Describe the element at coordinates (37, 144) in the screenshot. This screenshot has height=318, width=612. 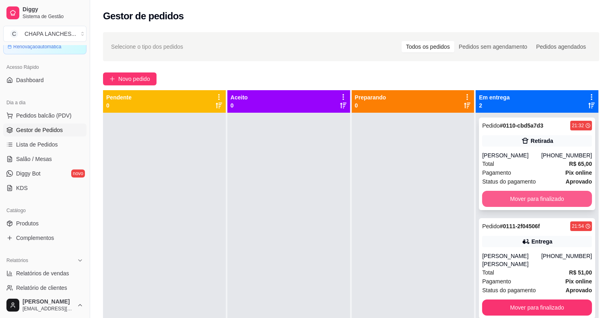
I see `span: Lista de Pedidos` at that location.